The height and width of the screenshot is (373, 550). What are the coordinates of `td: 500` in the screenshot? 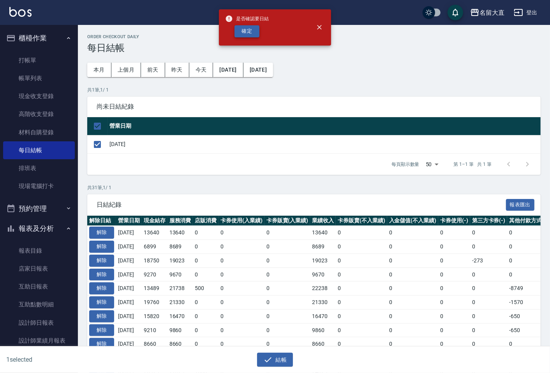 It's located at (206, 289).